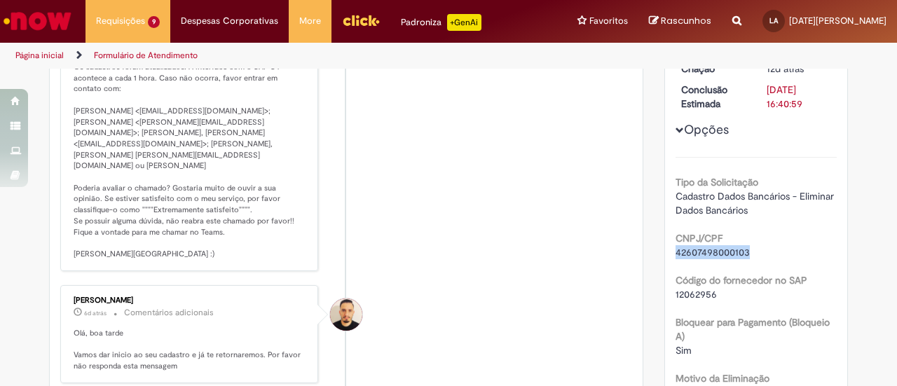  Describe the element at coordinates (310, 21) in the screenshot. I see `span: More` at that location.